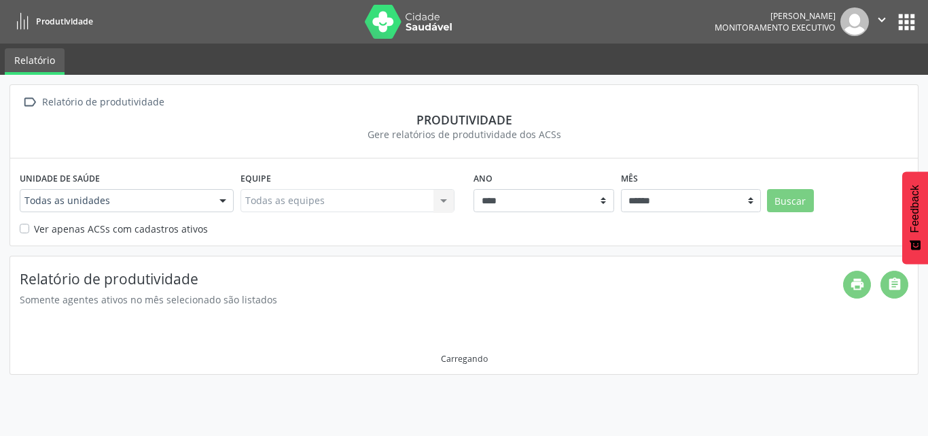 The width and height of the screenshot is (928, 436). I want to click on label: Ano, so click(483, 178).